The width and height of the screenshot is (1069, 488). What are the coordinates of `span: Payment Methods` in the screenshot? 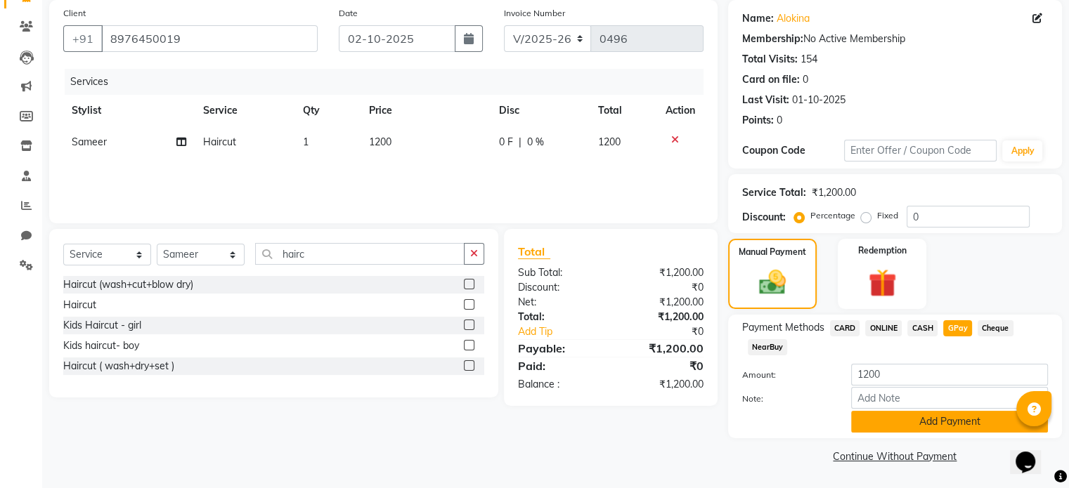 It's located at (783, 328).